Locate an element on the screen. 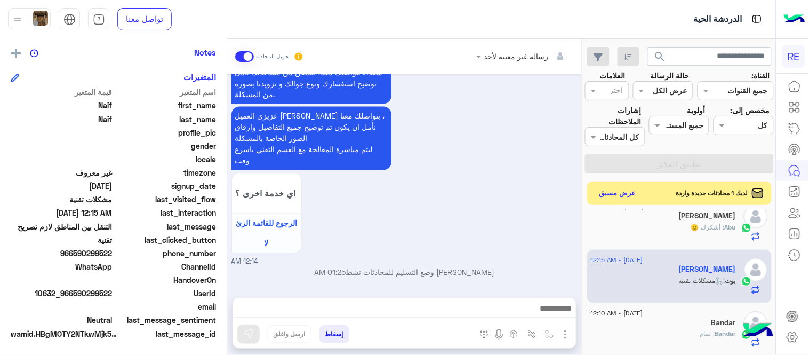 This screenshot has height=355, width=809. img: Trigger scenario is located at coordinates (531, 334).